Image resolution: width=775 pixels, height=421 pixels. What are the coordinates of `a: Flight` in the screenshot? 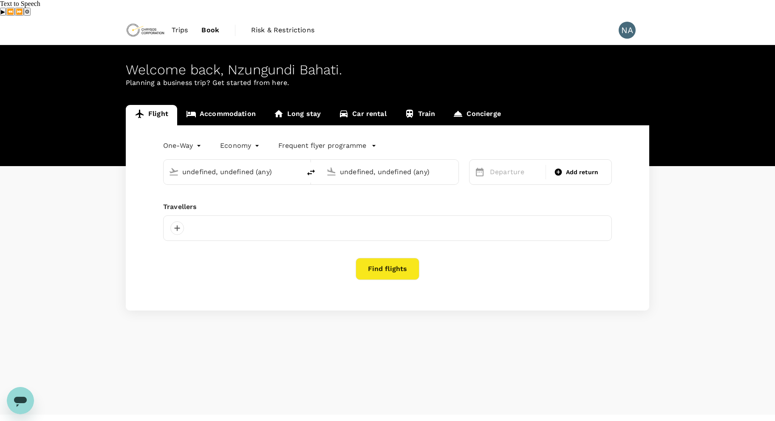 It's located at (151, 115).